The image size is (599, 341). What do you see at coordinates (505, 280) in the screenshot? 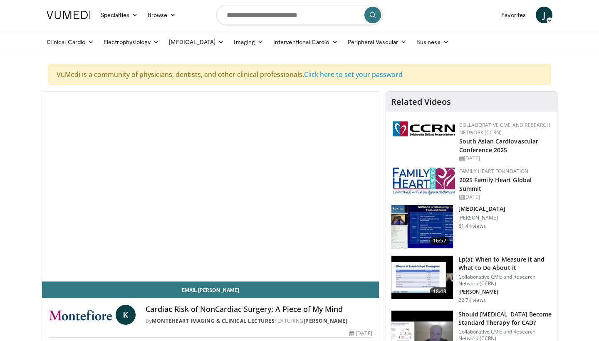
I see `p: Collaborative CME and Research Network (CCRN)` at bounding box center [505, 280].